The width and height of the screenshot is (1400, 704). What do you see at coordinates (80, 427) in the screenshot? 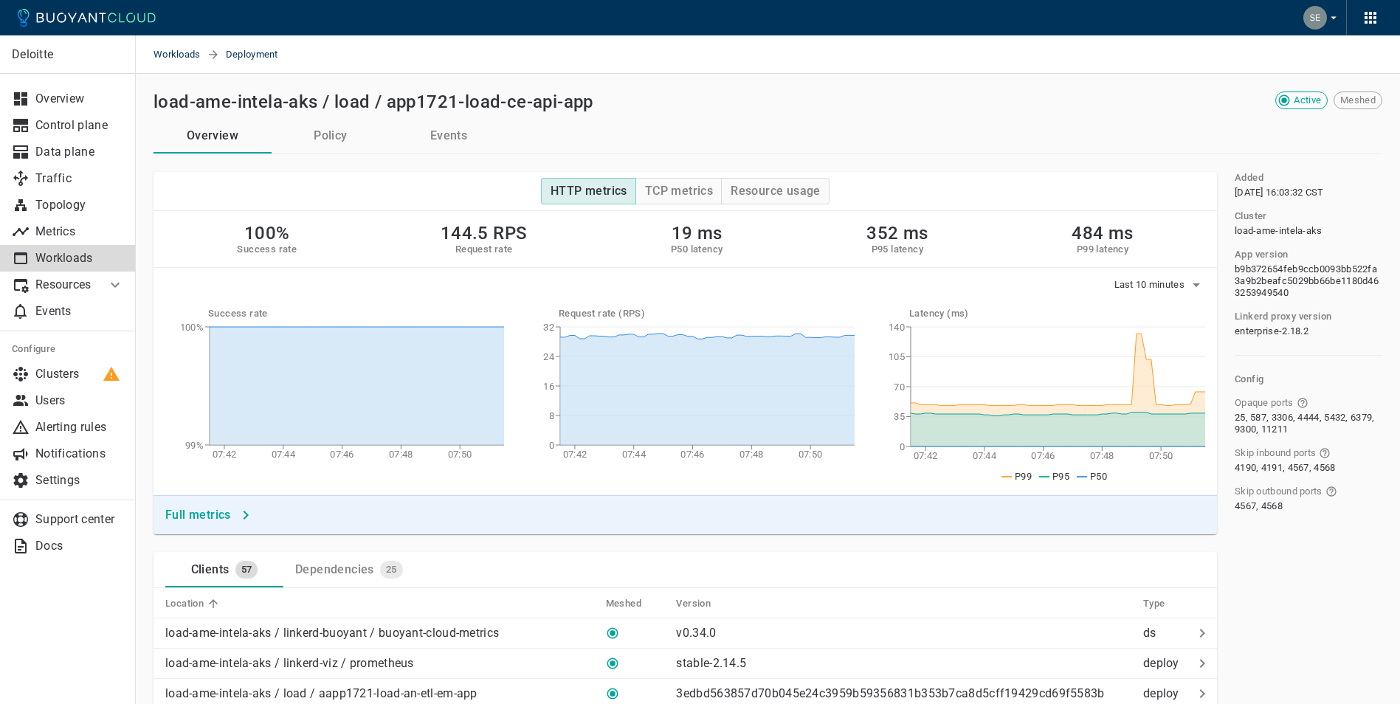
I see `p: Alerting rules` at bounding box center [80, 427].